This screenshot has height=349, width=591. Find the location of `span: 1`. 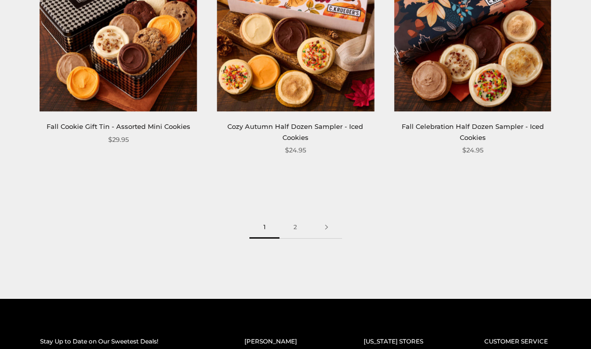

span: 1 is located at coordinates (265, 228).